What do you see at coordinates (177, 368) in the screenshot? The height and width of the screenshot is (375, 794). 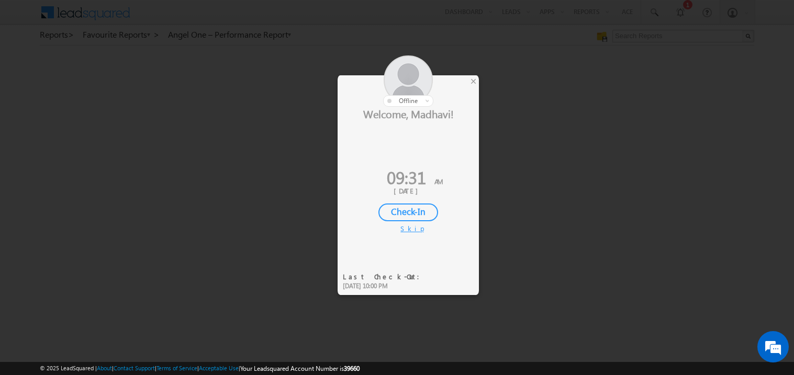 I see `a: Terms of Service` at bounding box center [177, 368].